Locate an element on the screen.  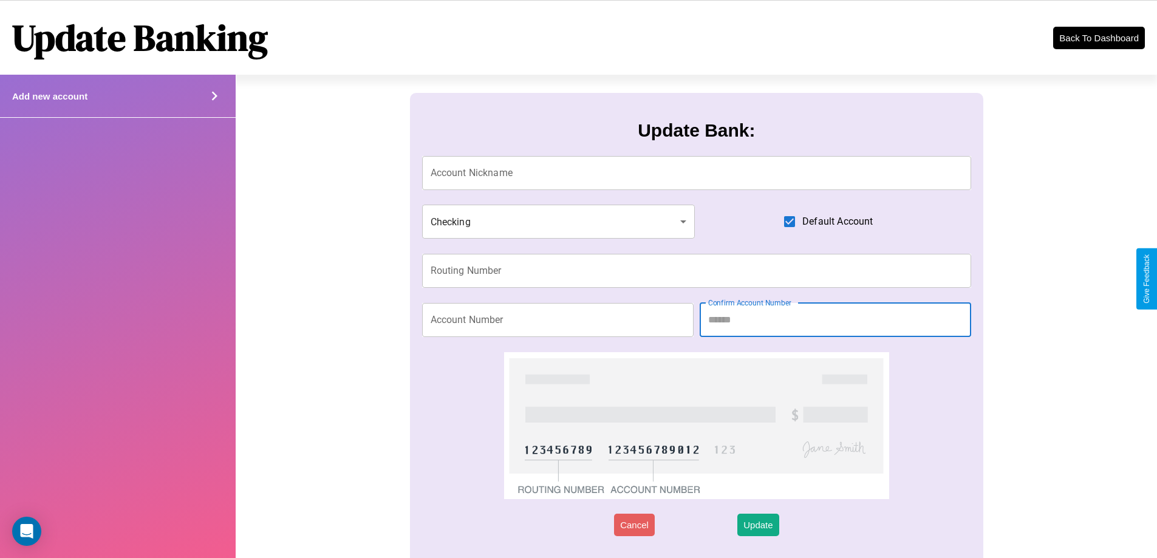
h1: Update Banking is located at coordinates (140, 38).